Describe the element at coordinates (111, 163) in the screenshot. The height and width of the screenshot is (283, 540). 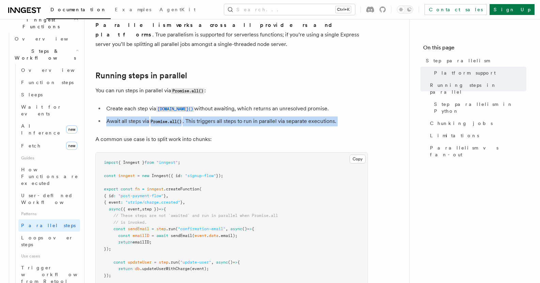
I see `span: import` at that location.